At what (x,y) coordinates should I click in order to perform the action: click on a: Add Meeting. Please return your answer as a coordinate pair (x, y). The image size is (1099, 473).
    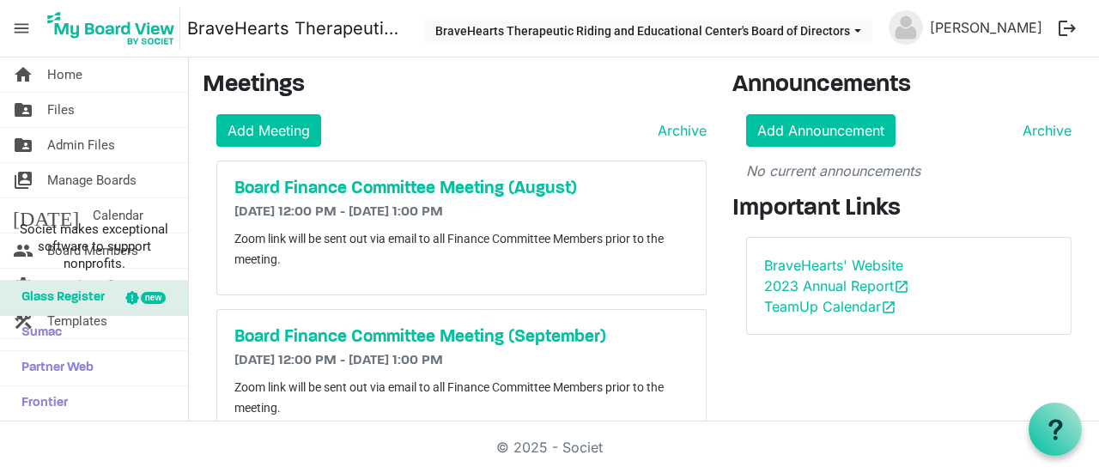
    Looking at the image, I should click on (269, 130).